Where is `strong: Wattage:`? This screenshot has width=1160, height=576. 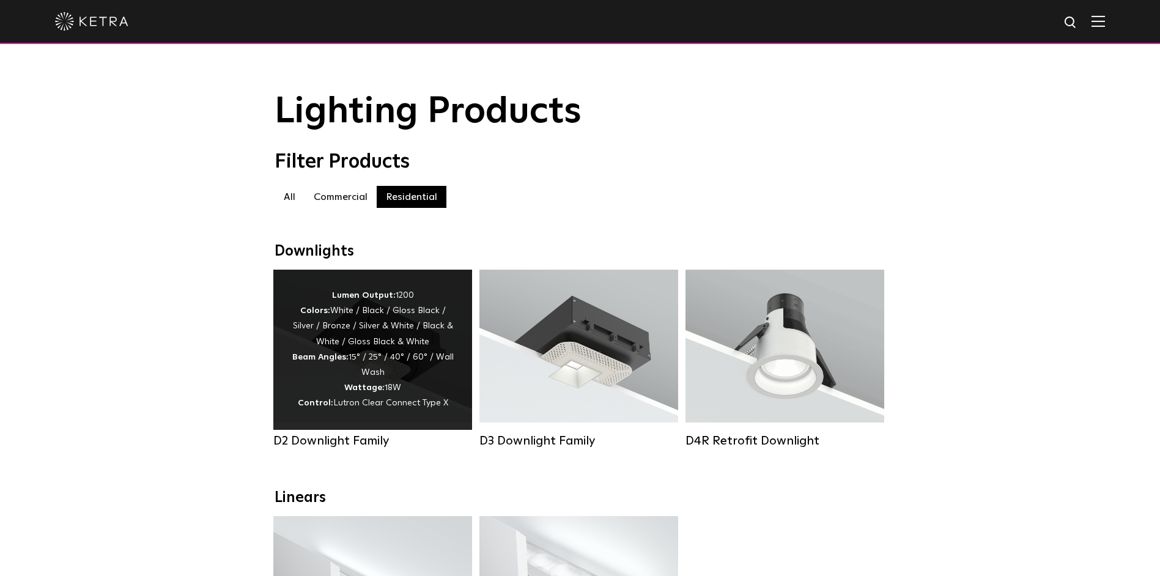 strong: Wattage: is located at coordinates (365, 388).